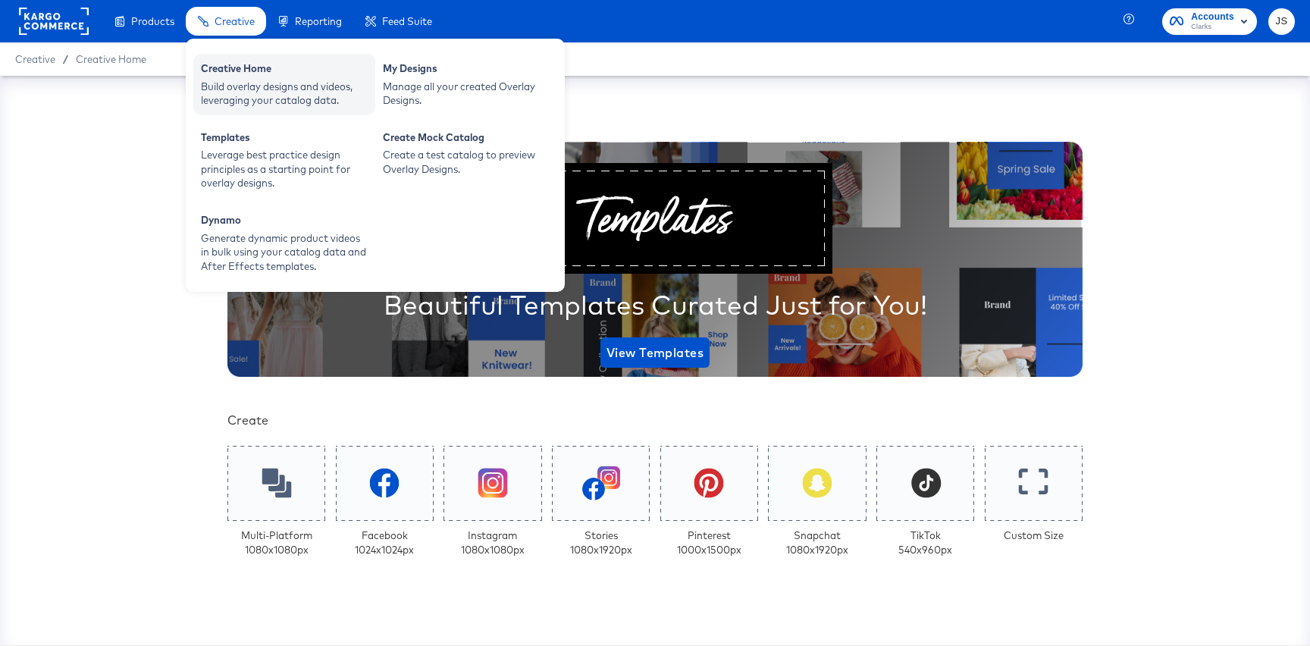  Describe the element at coordinates (709, 542) in the screenshot. I see `div: Pinterest 1000 x 1500 px` at that location.